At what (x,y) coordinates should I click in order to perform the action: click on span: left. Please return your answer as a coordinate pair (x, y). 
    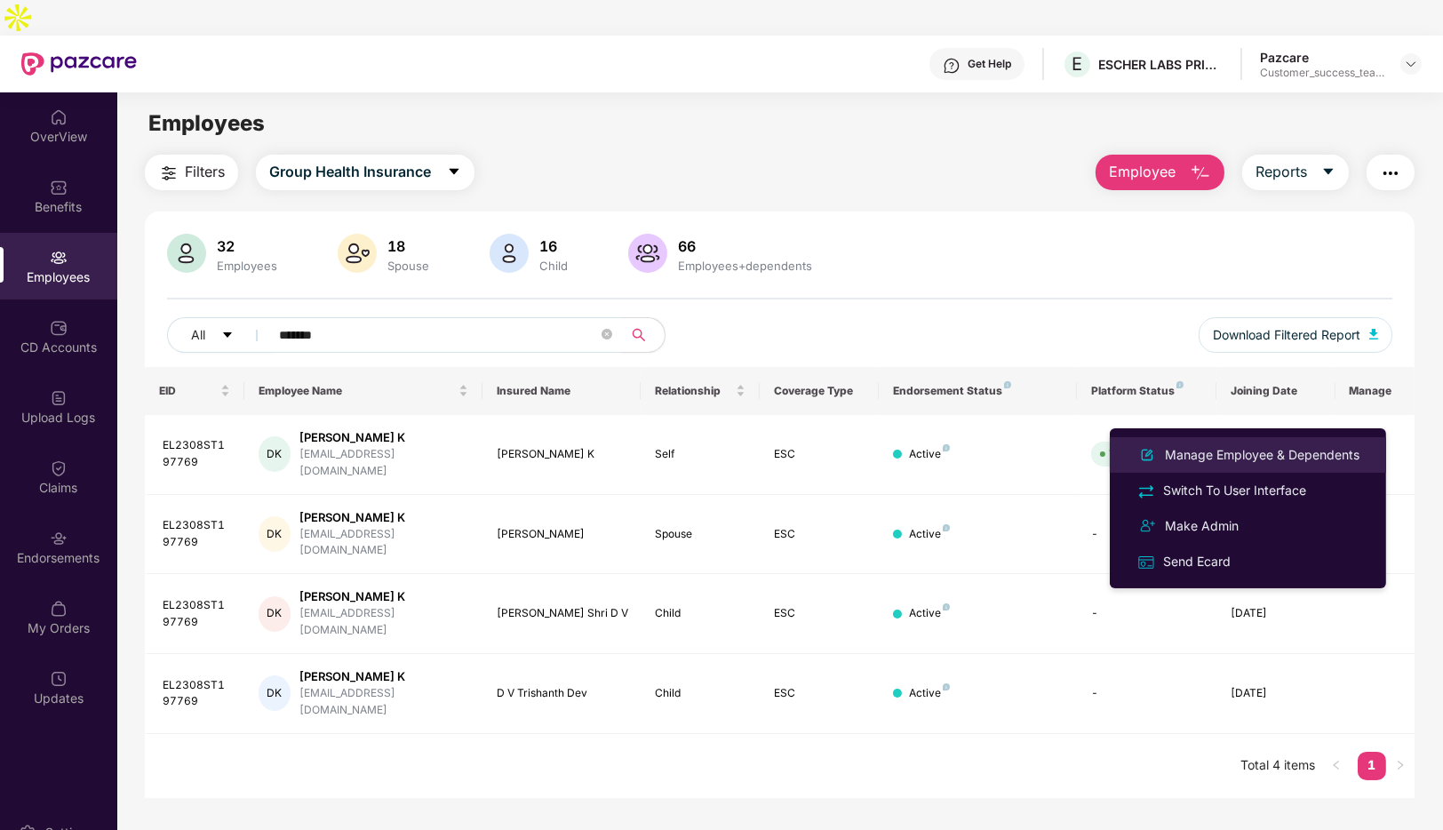
    Looking at the image, I should click on (1336, 765).